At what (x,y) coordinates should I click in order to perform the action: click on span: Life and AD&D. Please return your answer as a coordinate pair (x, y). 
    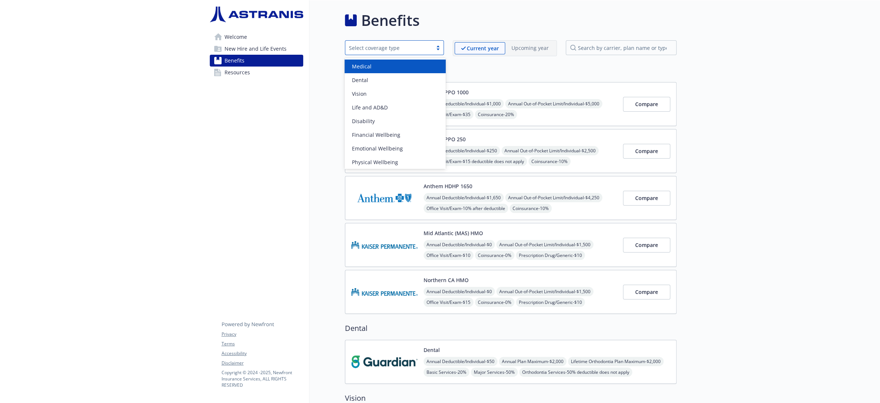
    Looking at the image, I should click on (370, 107).